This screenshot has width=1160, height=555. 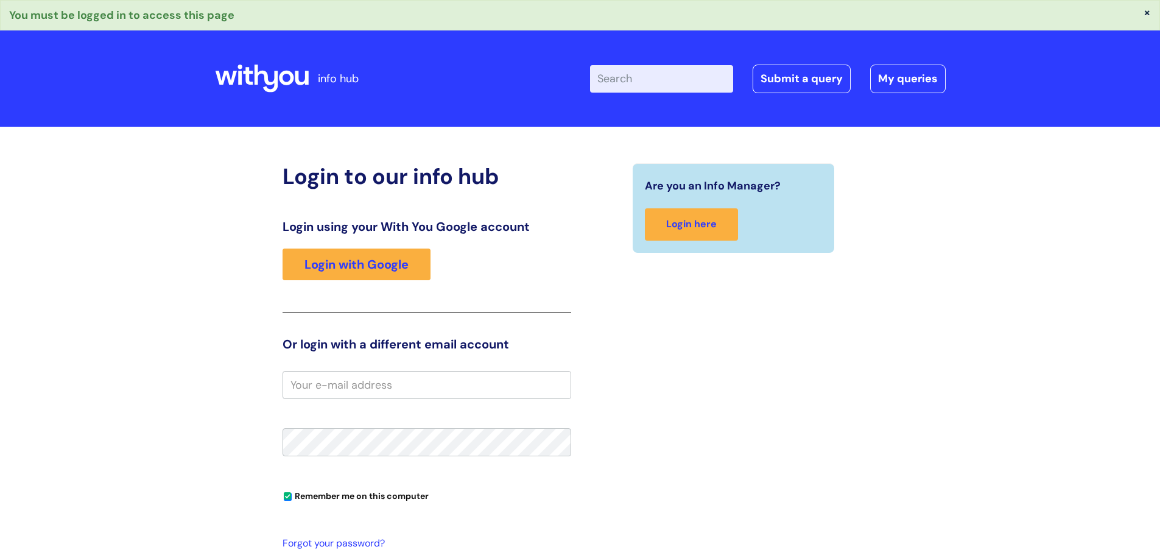 I want to click on h2: Login to our info hub, so click(x=427, y=176).